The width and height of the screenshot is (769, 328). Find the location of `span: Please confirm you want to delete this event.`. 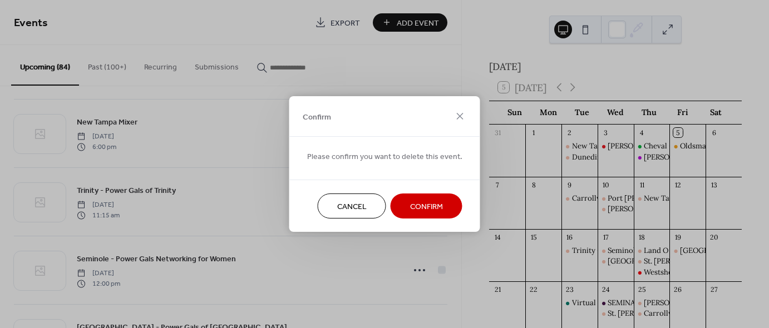

span: Please confirm you want to delete this event. is located at coordinates (384, 157).